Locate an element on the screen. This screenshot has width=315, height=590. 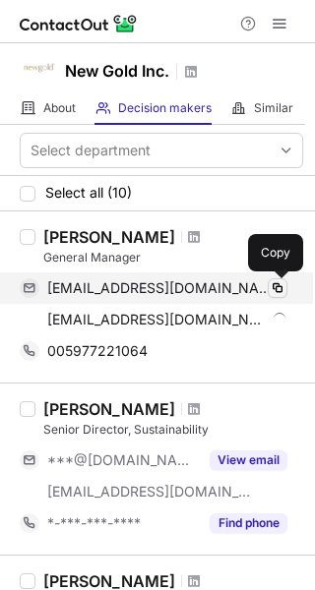
span: Select all (10) is located at coordinates (88, 193).